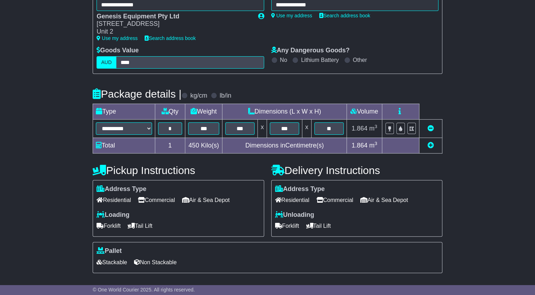  Describe the element at coordinates (170, 145) in the screenshot. I see `td: 1` at that location.